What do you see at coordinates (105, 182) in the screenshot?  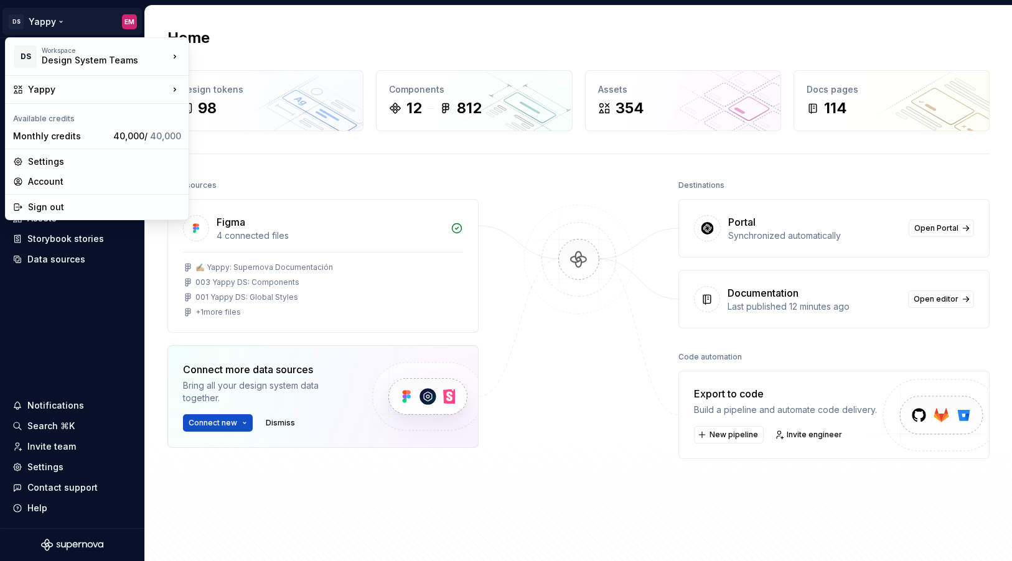 I see `div: Account` at bounding box center [105, 182].